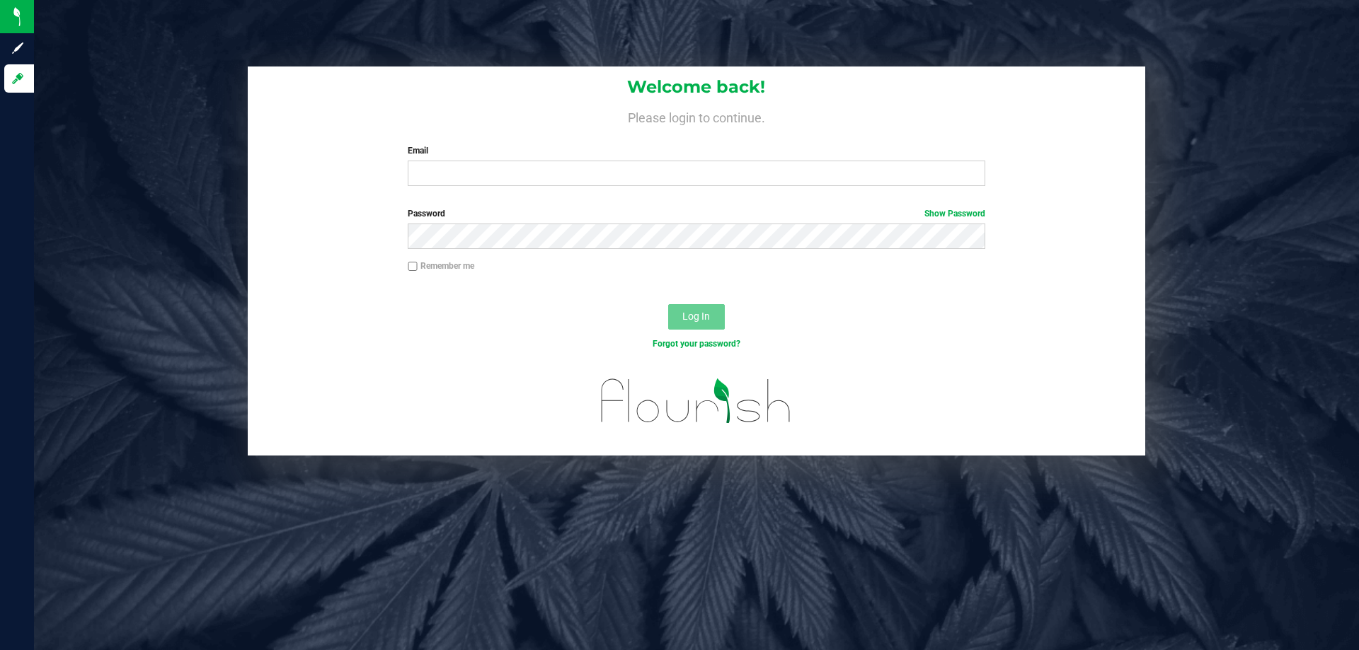 The image size is (1359, 650). Describe the element at coordinates (18, 48) in the screenshot. I see `inline-svg: Sign up` at that location.